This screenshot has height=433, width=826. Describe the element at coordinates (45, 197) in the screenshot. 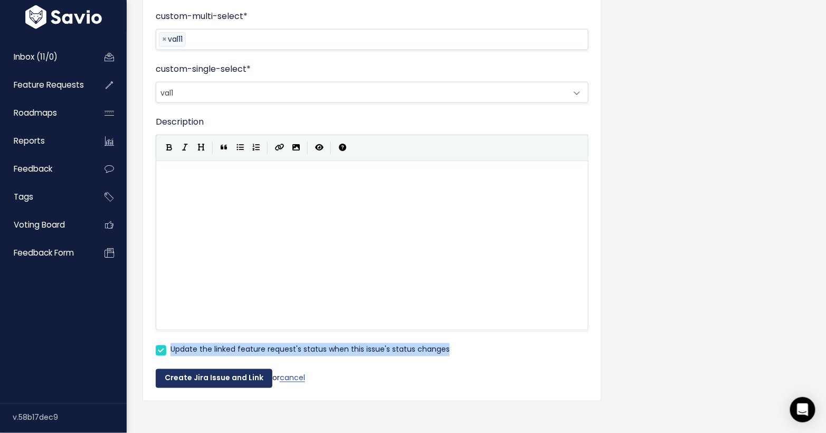

I see `a: Tags` at that location.